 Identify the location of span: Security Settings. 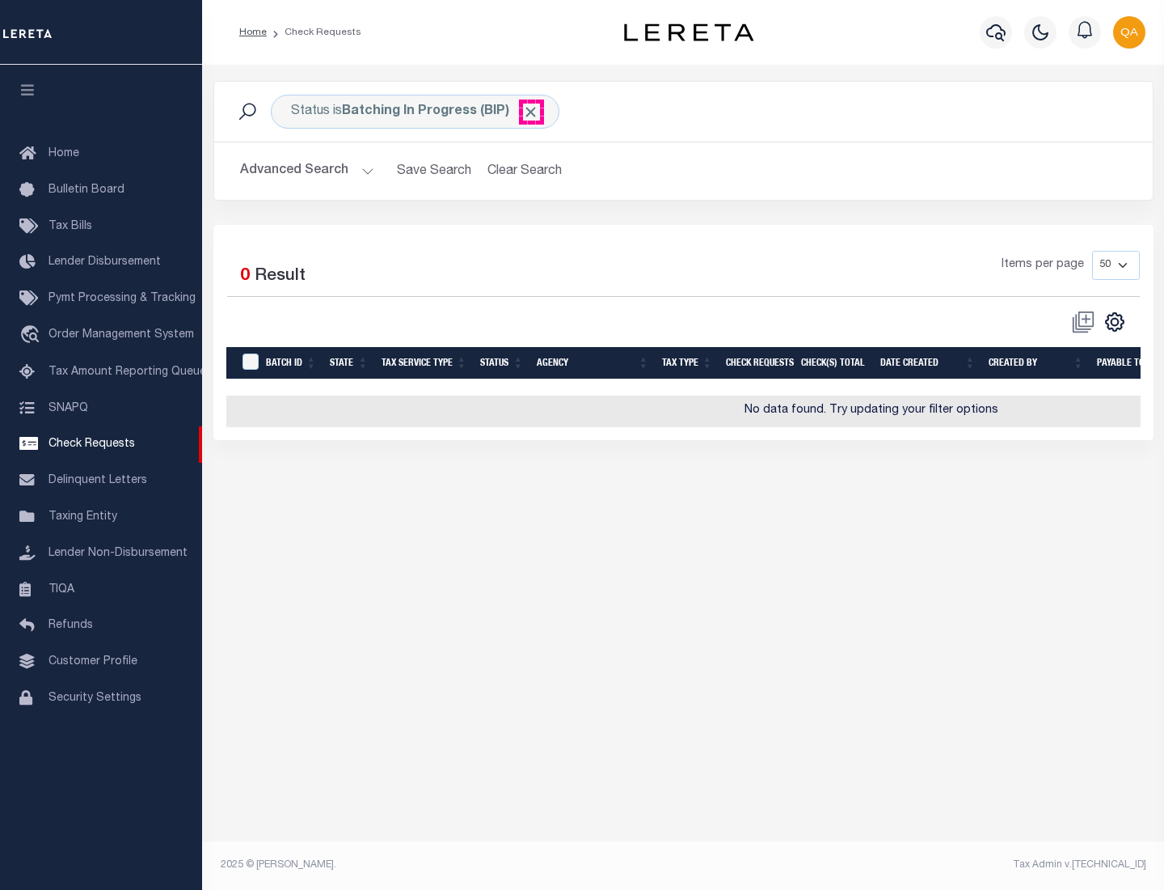
(95, 698).